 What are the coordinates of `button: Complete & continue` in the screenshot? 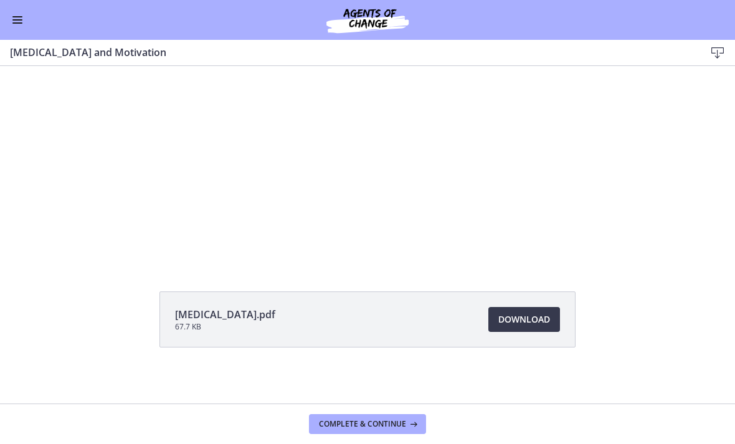 It's located at (367, 424).